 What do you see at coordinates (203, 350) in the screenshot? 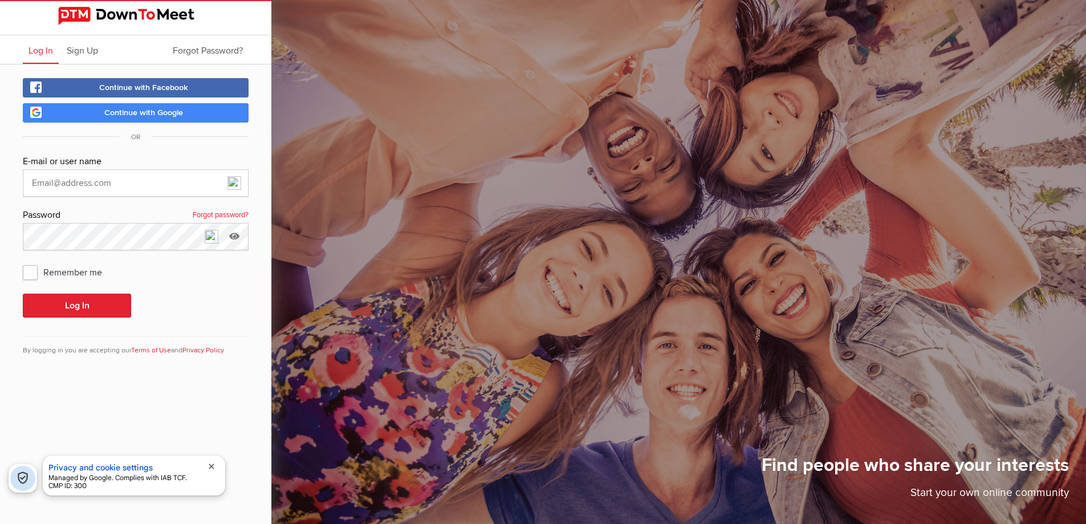
I see `a: Privacy Policy` at bounding box center [203, 350].